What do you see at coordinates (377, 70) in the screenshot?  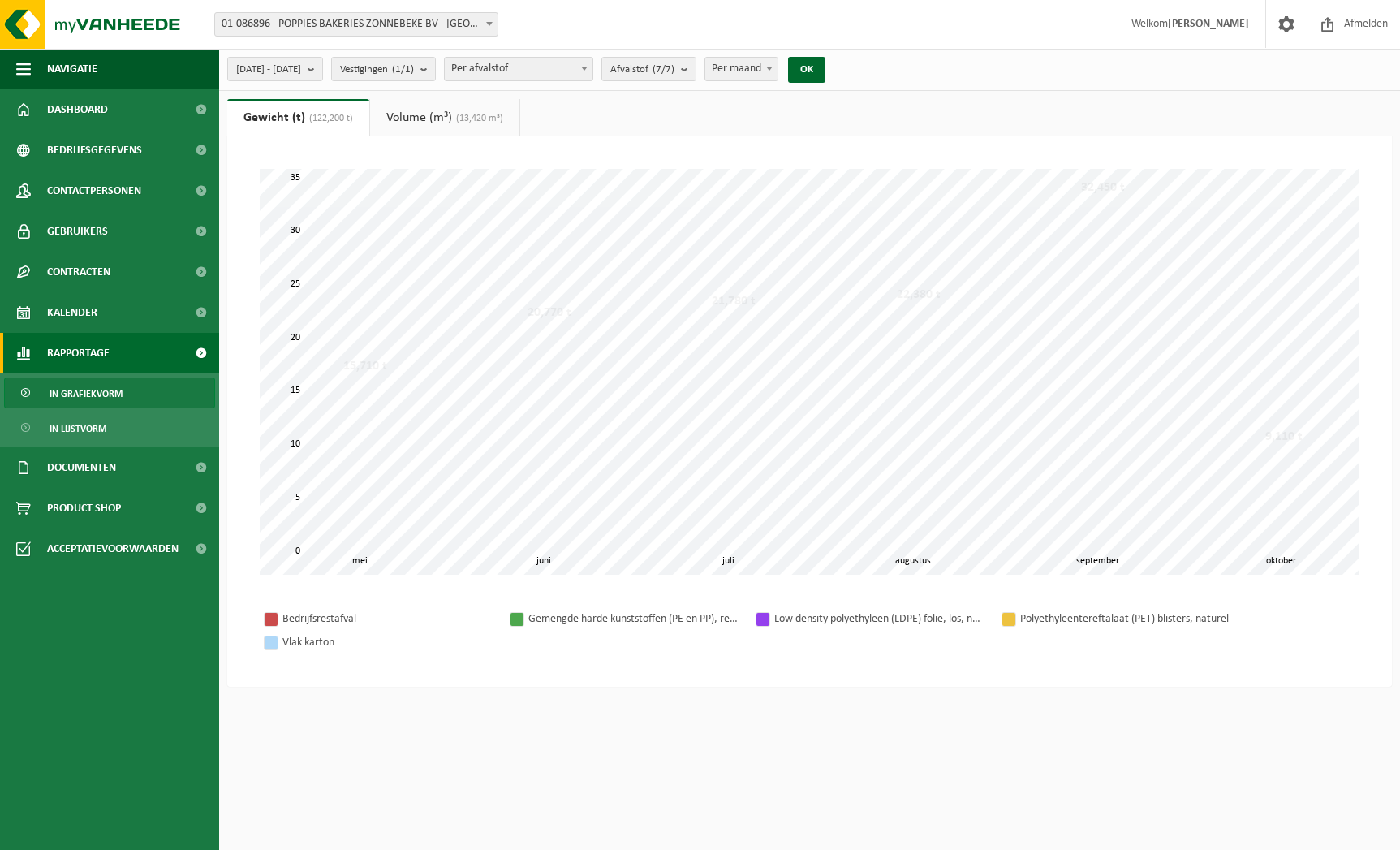 I see `span: Vestigingen` at bounding box center [377, 70].